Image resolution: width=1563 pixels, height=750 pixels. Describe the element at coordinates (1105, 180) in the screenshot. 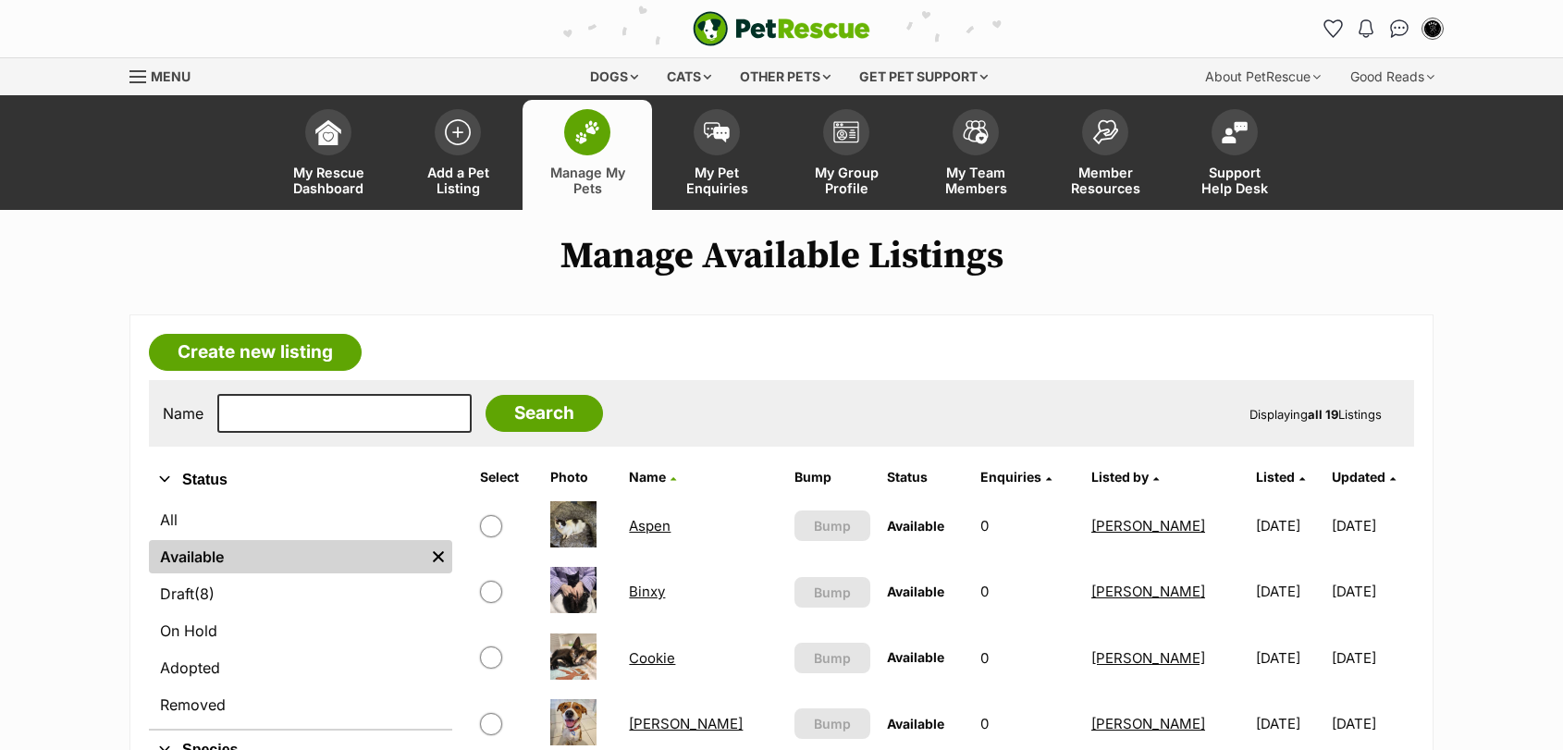

I see `span: Member Resources` at that location.